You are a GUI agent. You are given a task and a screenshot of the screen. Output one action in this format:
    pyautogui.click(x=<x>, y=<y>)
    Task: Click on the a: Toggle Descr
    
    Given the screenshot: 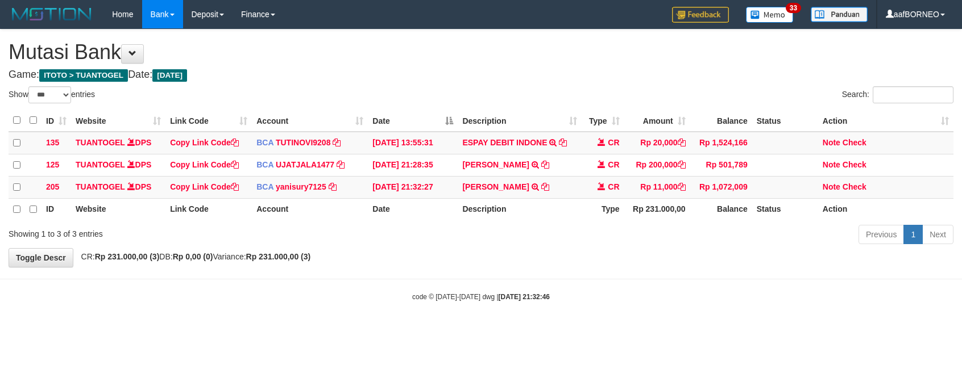 What is the action you would take?
    pyautogui.click(x=41, y=258)
    